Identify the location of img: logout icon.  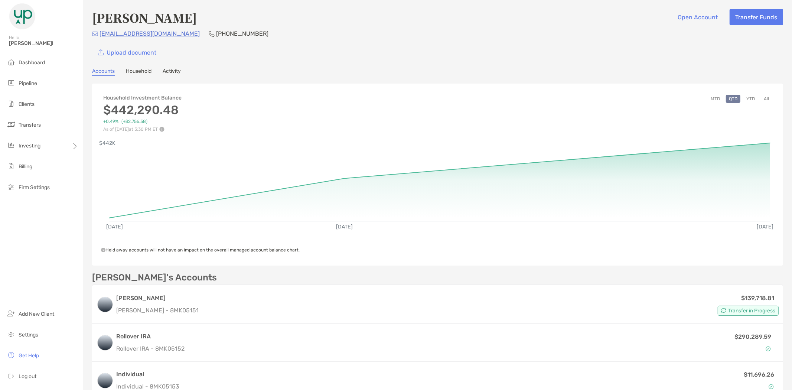
(11, 376).